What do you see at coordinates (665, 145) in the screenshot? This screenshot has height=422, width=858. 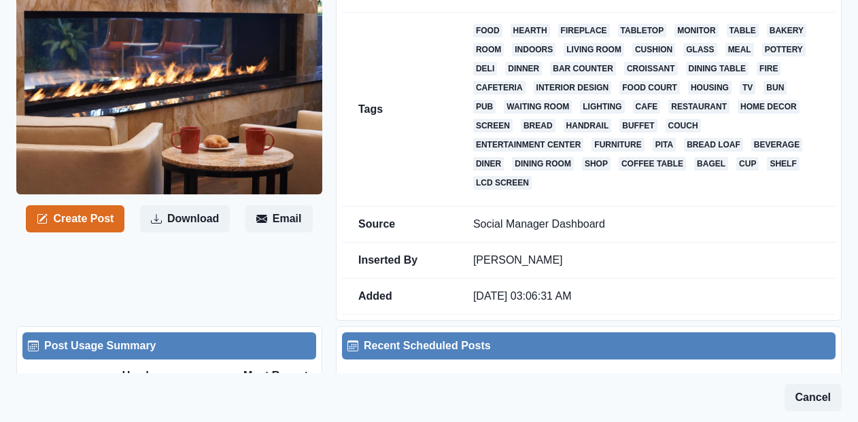 I see `a: pita` at bounding box center [665, 145].